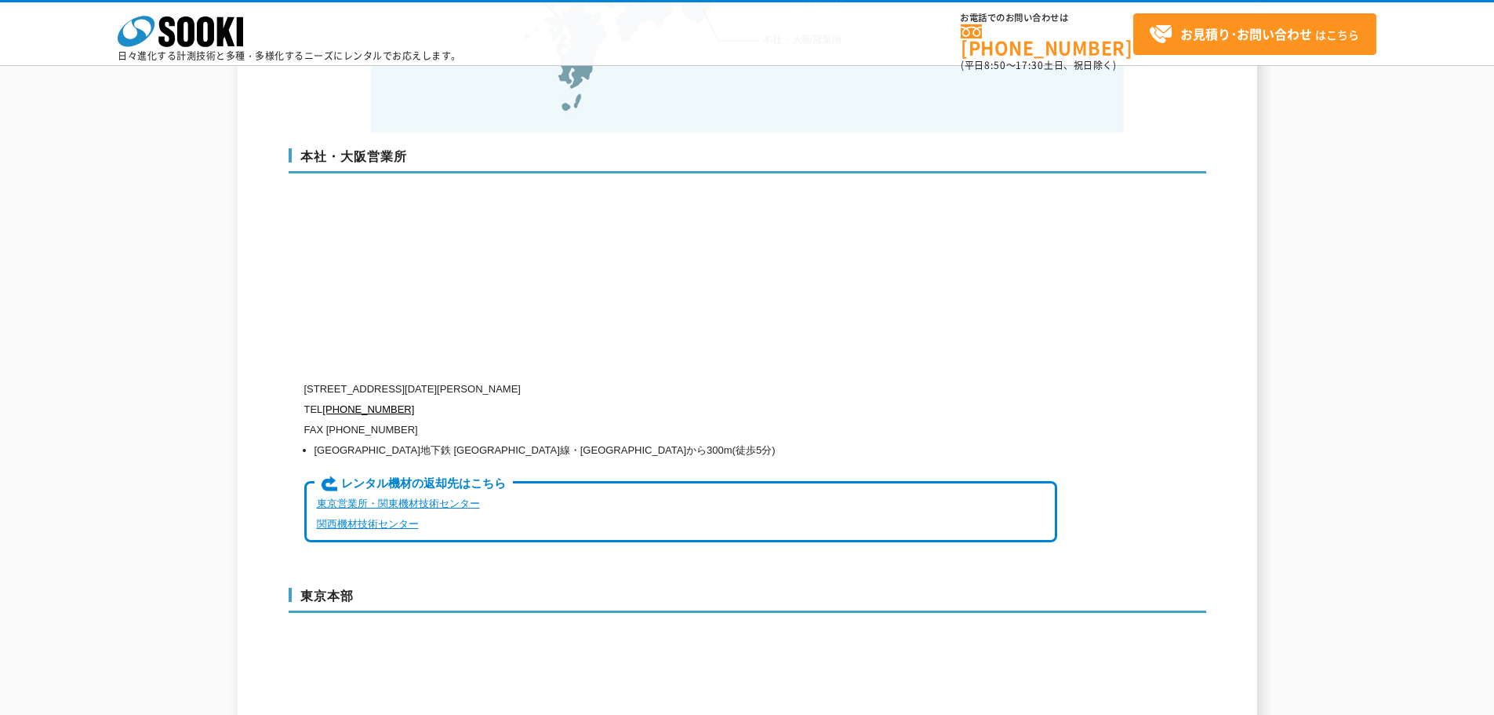 The width and height of the screenshot is (1494, 715). What do you see at coordinates (1030, 65) in the screenshot?
I see `span: 17:30` at bounding box center [1030, 65].